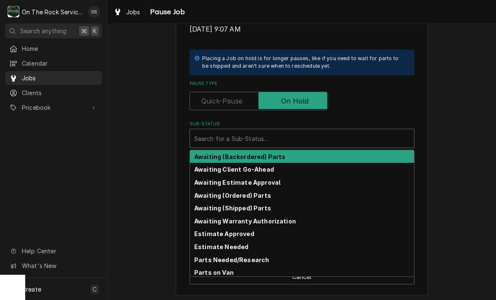 The height and width of the screenshot is (300, 496). Describe the element at coordinates (302, 25) in the screenshot. I see `div: Last Started/Resumed On` at that location.